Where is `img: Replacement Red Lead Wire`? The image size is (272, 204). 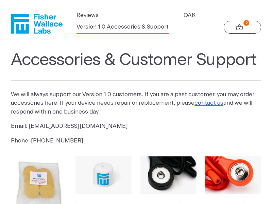
img: Replacement Red Lead Wire is located at coordinates (233, 175).